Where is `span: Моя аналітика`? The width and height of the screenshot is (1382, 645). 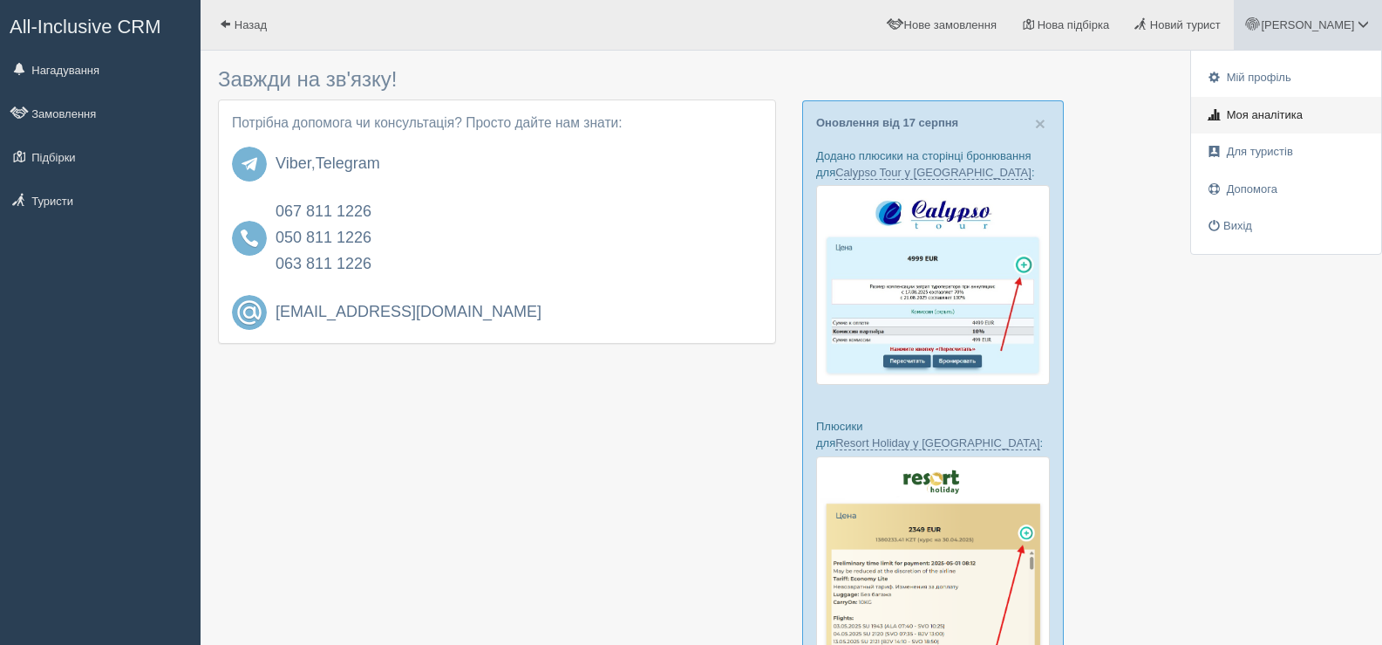 span: Моя аналітика is located at coordinates (1265, 114).